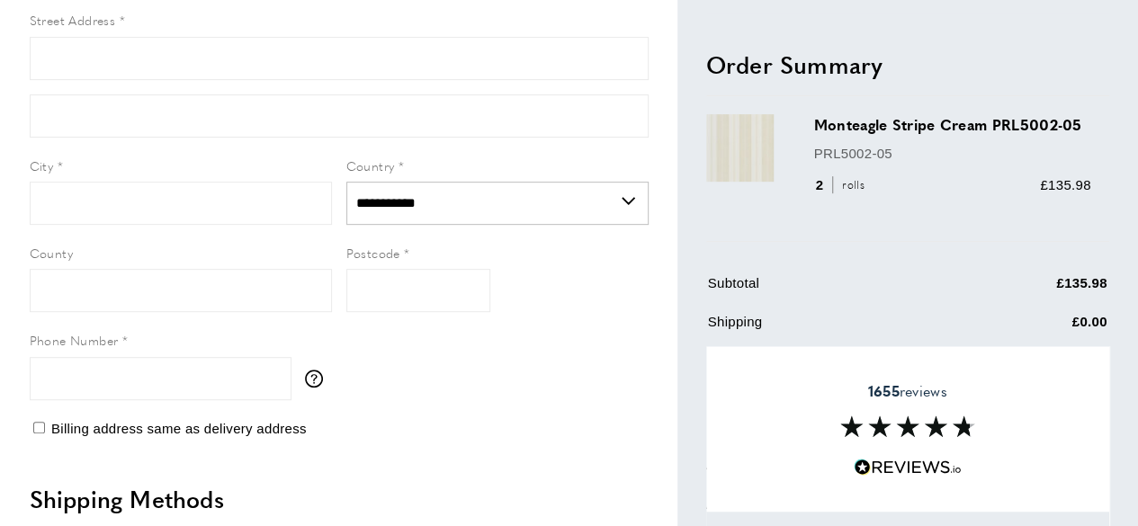 The width and height of the screenshot is (1138, 526). I want to click on td: £0.00, so click(1028, 328).